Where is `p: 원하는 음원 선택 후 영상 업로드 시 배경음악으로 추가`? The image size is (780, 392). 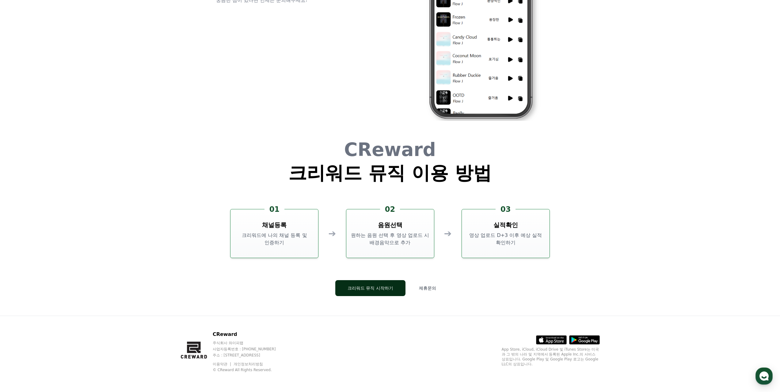
p: 원하는 음원 선택 후 영상 업로드 시 배경음악으로 추가 is located at coordinates (390, 239).